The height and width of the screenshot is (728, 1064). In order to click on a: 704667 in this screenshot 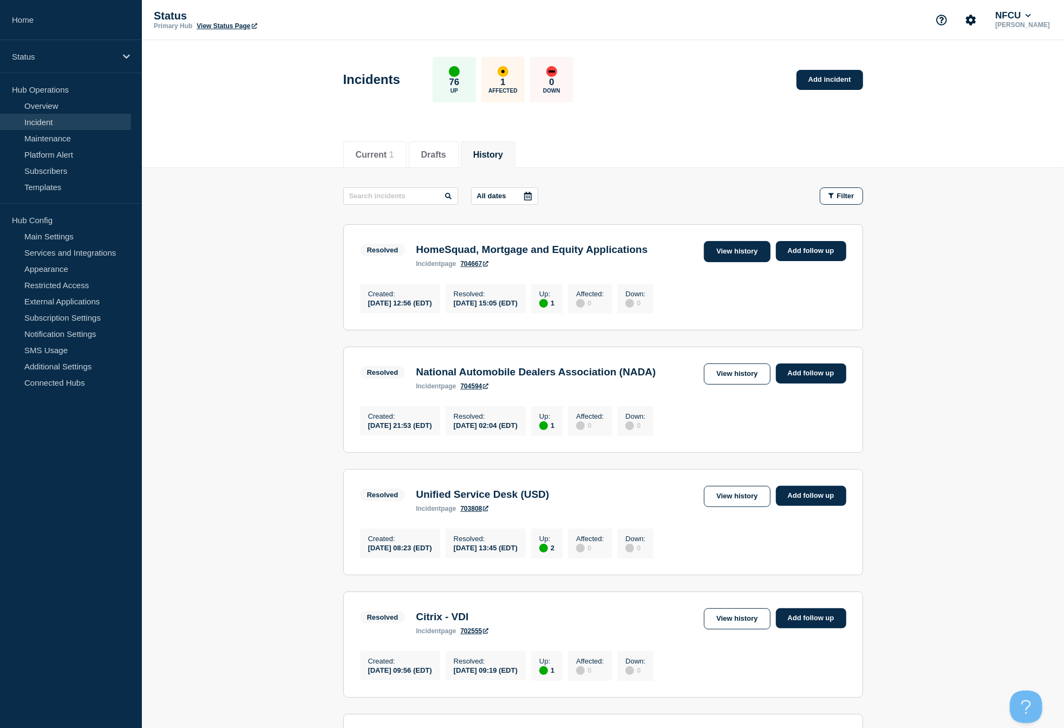, I will do `click(474, 264)`.